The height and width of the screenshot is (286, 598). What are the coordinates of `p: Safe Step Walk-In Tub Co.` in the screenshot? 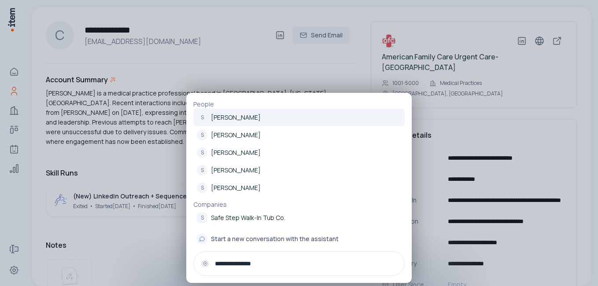 It's located at (248, 218).